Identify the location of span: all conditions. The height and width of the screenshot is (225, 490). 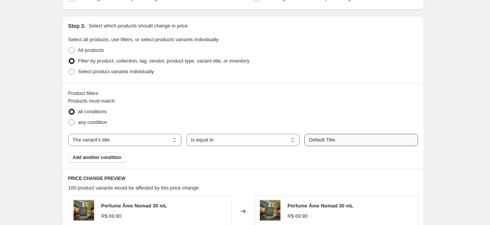
(92, 111).